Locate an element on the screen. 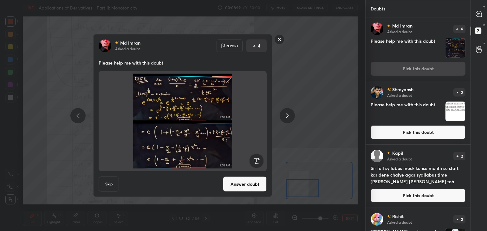  img: b44d191edf8c432e93b549cc862a03d6.jpg is located at coordinates (377, 220).